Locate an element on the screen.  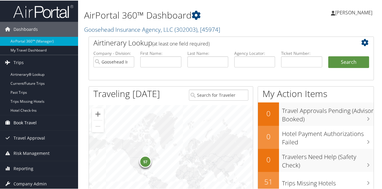
label: Ticket Number: is located at coordinates (302, 53).